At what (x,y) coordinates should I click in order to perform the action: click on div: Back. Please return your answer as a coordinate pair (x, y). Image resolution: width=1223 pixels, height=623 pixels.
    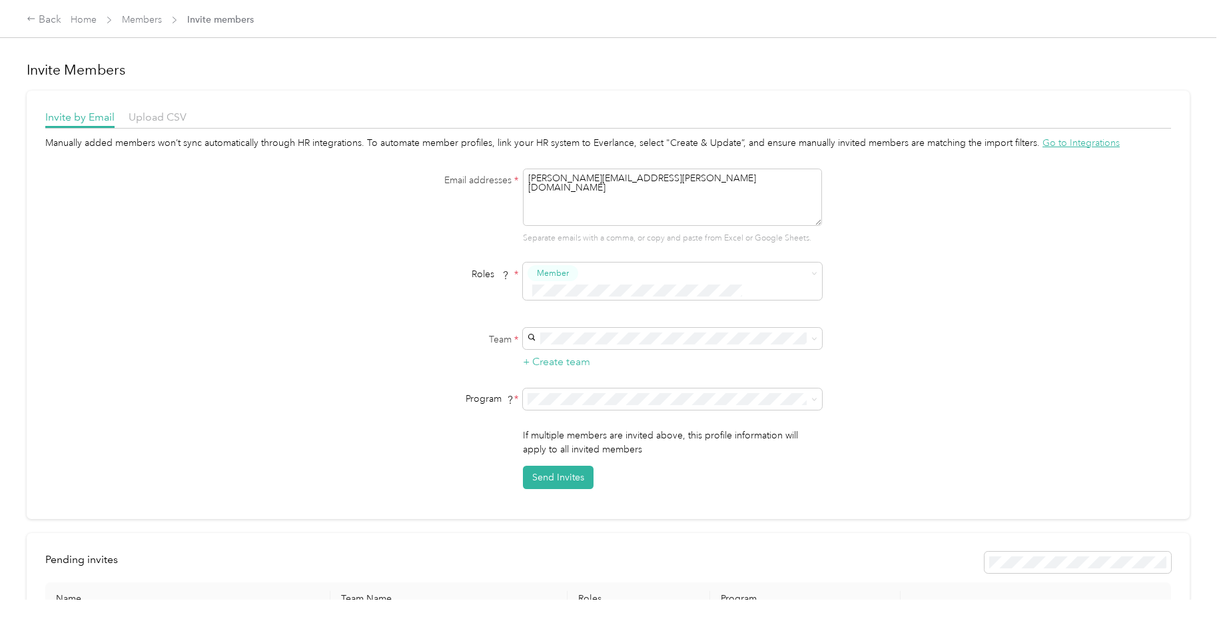
    Looking at the image, I should click on (44, 20).